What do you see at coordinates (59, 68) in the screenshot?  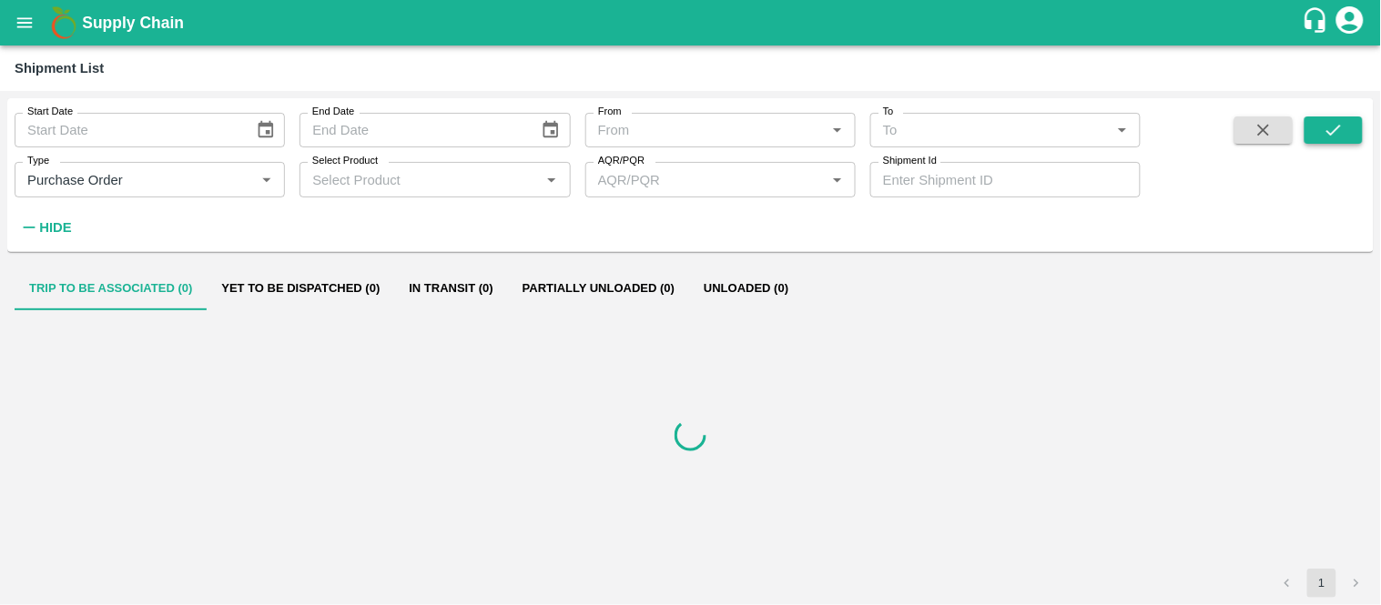 I see `div: Shipment List` at bounding box center [59, 68].